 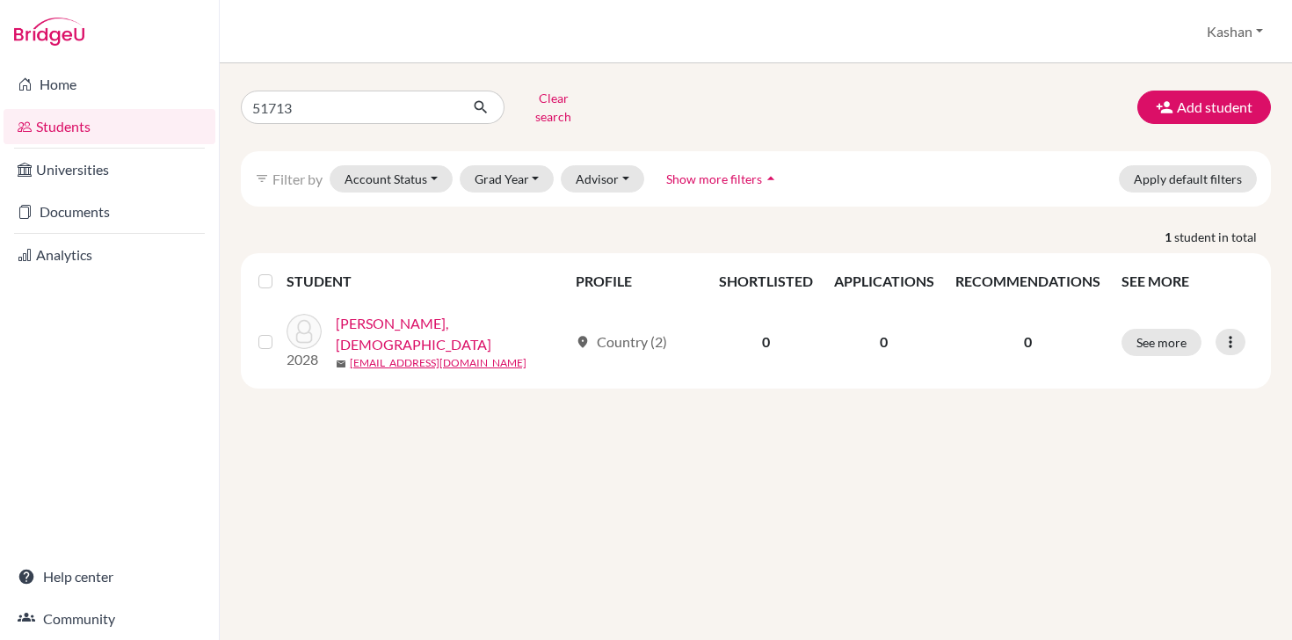 I want to click on button: See more, so click(x=1161, y=342).